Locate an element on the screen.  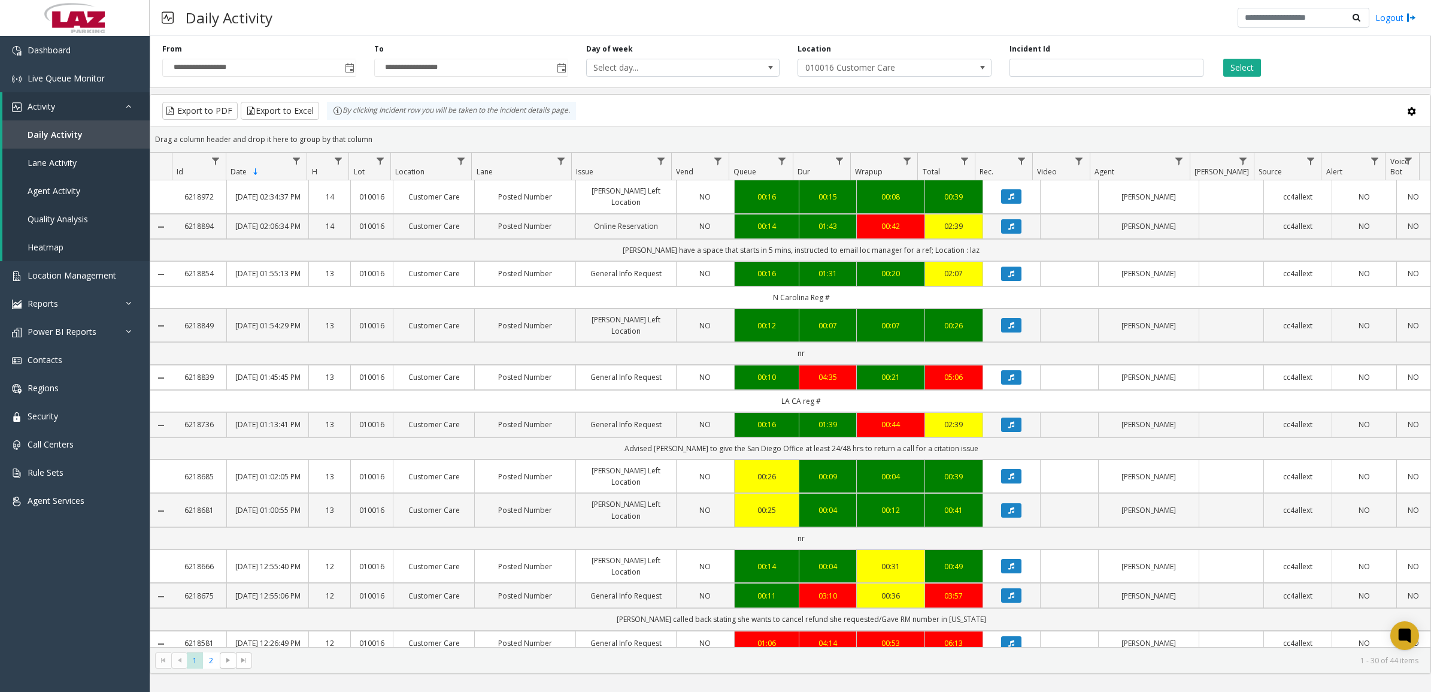
span: Activity is located at coordinates (41, 106).